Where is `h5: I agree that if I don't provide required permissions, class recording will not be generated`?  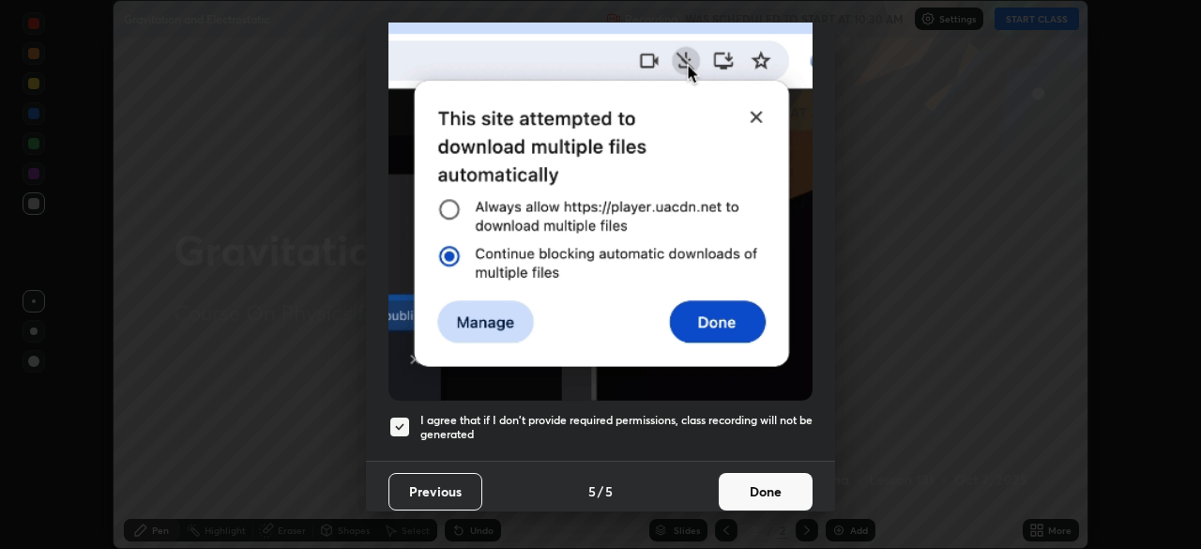 h5: I agree that if I don't provide required permissions, class recording will not be generated is located at coordinates (616, 427).